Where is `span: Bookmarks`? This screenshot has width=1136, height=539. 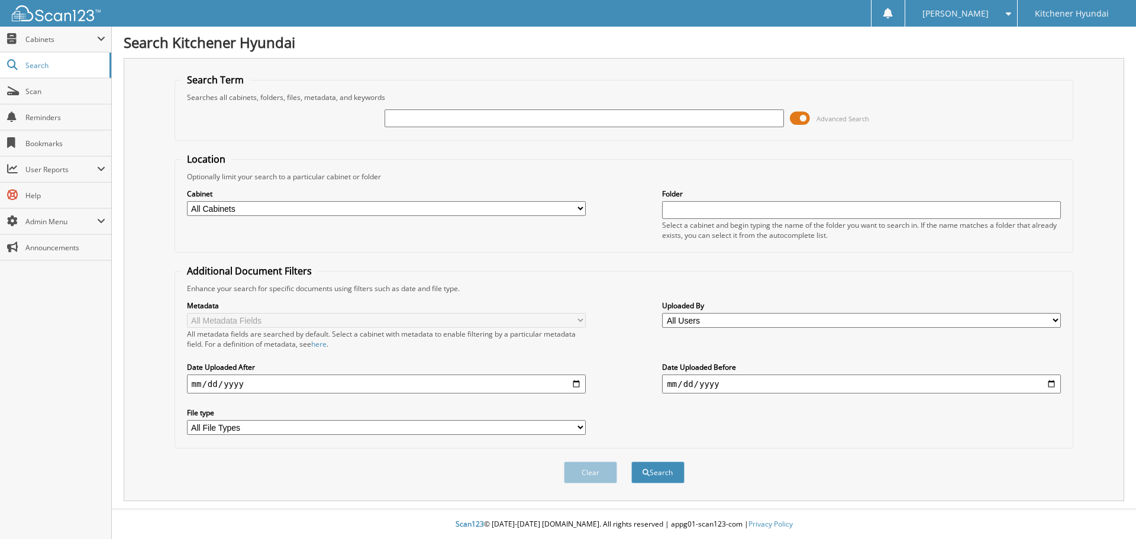
span: Bookmarks is located at coordinates (65, 143).